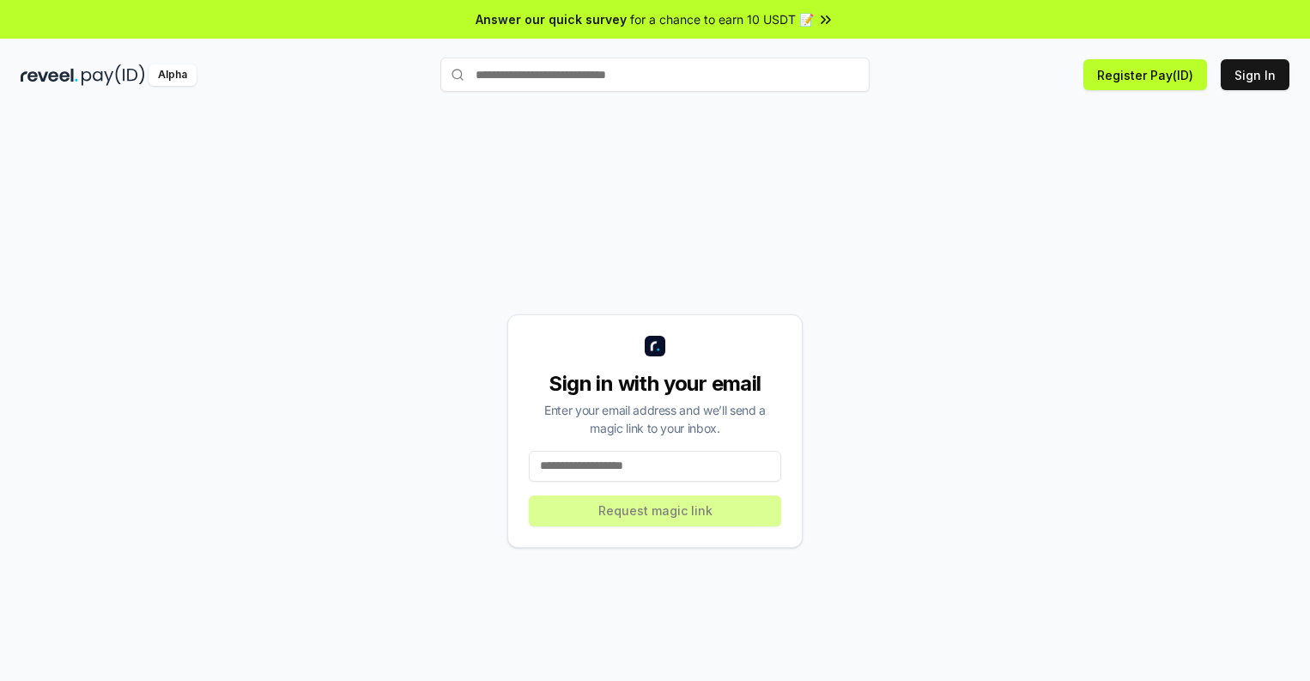 This screenshot has height=681, width=1310. Describe the element at coordinates (655, 419) in the screenshot. I see `div: Enter your email address and we’ll send a magic link to your inbox.` at that location.